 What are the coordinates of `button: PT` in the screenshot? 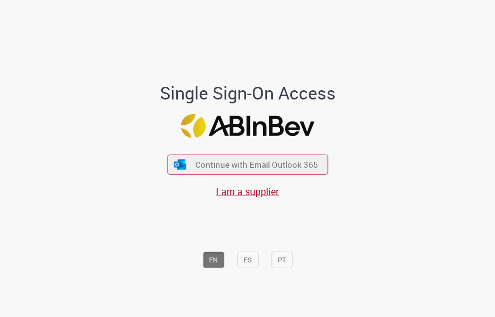 It's located at (282, 260).